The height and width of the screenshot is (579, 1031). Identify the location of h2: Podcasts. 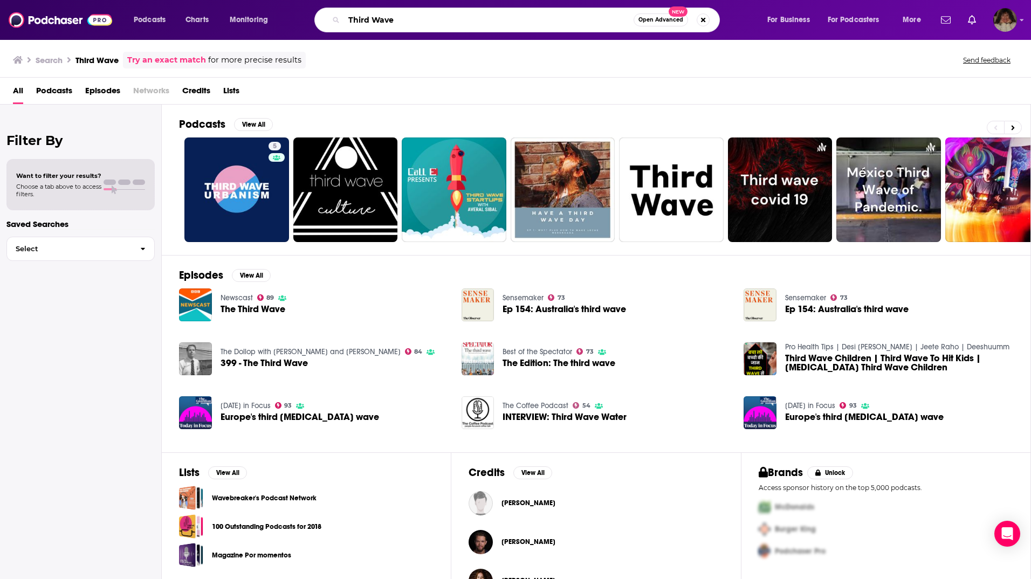
(202, 124).